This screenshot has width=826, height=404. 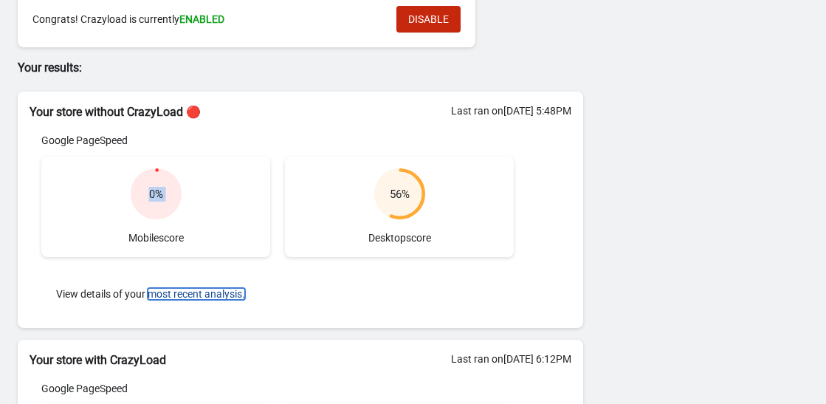 I want to click on h2: Your store with CrazyLoad, so click(x=300, y=360).